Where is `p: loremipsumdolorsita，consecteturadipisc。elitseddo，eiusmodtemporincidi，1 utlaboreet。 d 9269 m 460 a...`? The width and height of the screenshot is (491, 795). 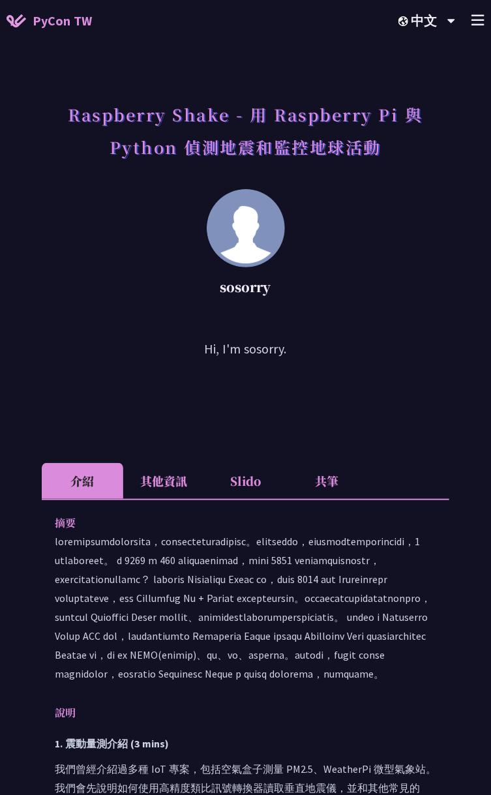
p: loremipsumdolorsita，consecteturadipisc。elitseddo，eiusmodtemporincidi，1 utlaboreet。 d 9269 m 460 a... is located at coordinates (245, 608).